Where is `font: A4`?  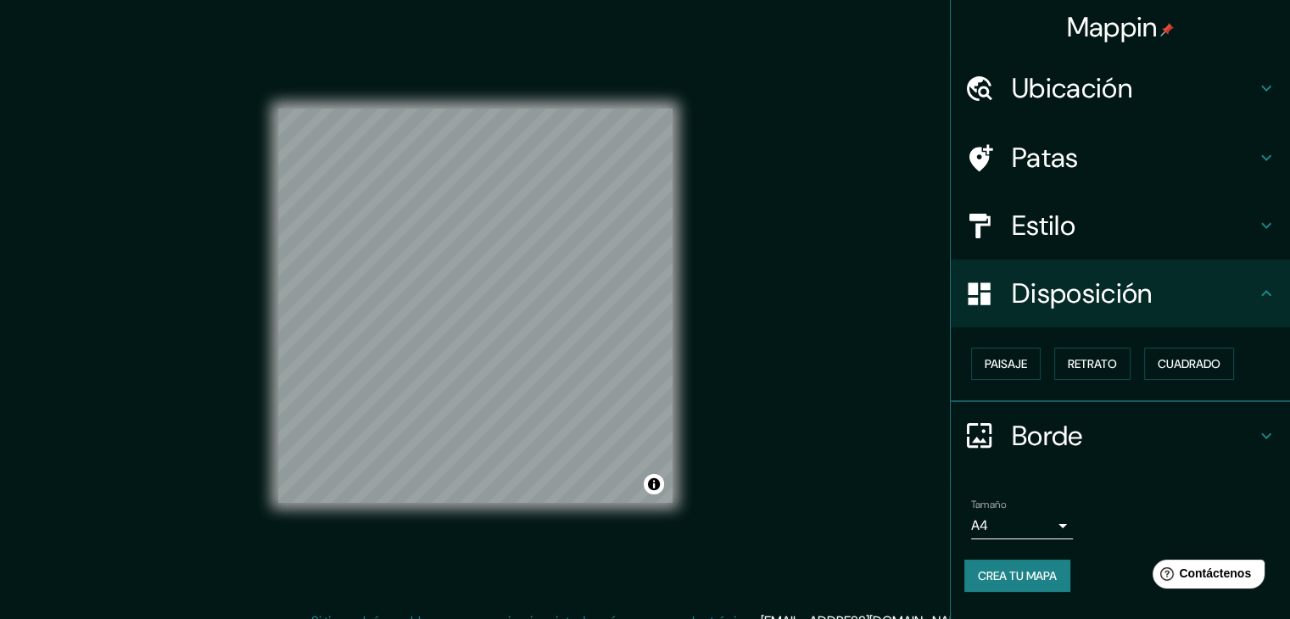
font: A4 is located at coordinates (979, 525).